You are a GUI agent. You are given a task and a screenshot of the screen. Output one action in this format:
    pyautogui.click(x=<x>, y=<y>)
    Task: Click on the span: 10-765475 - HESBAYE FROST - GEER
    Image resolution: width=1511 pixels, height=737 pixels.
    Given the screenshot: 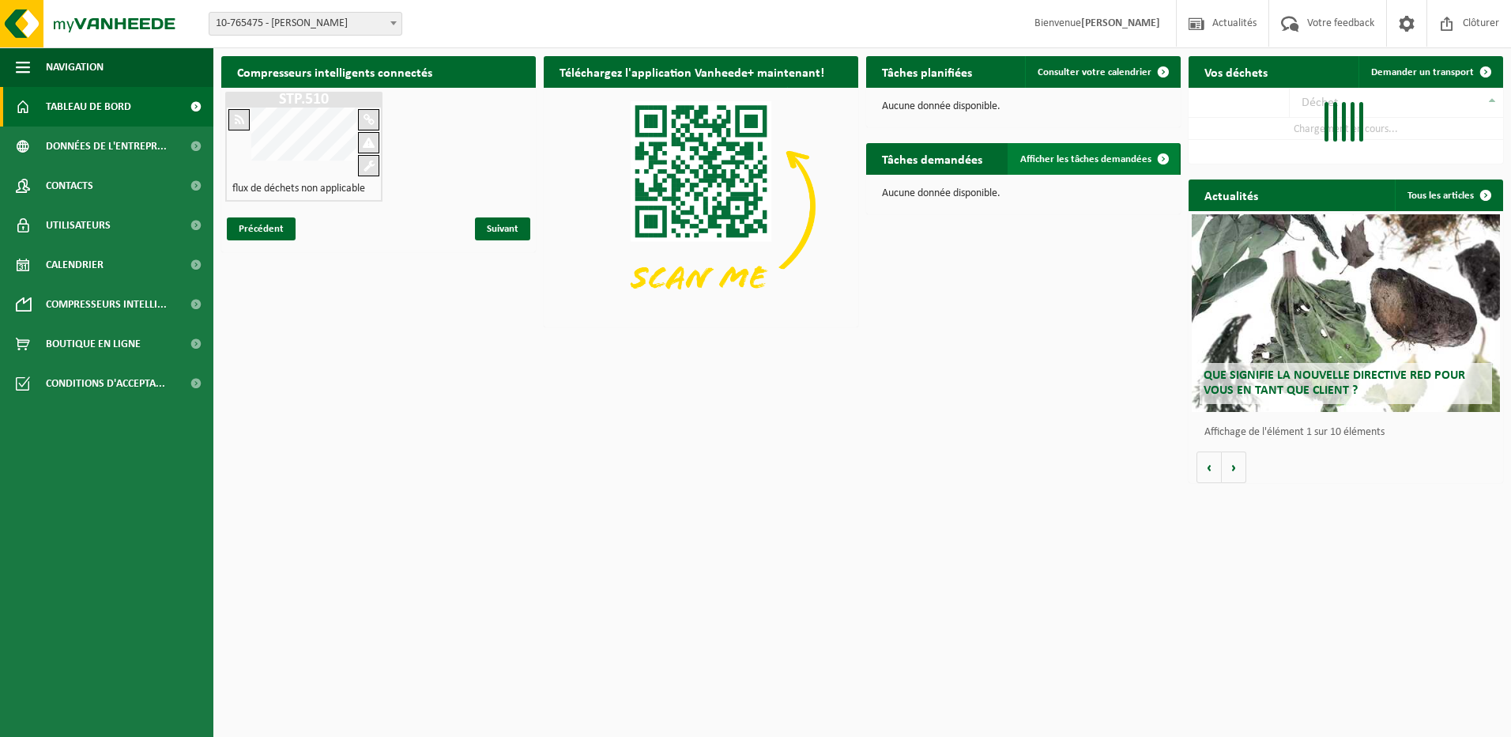 What is the action you would take?
    pyautogui.click(x=305, y=24)
    